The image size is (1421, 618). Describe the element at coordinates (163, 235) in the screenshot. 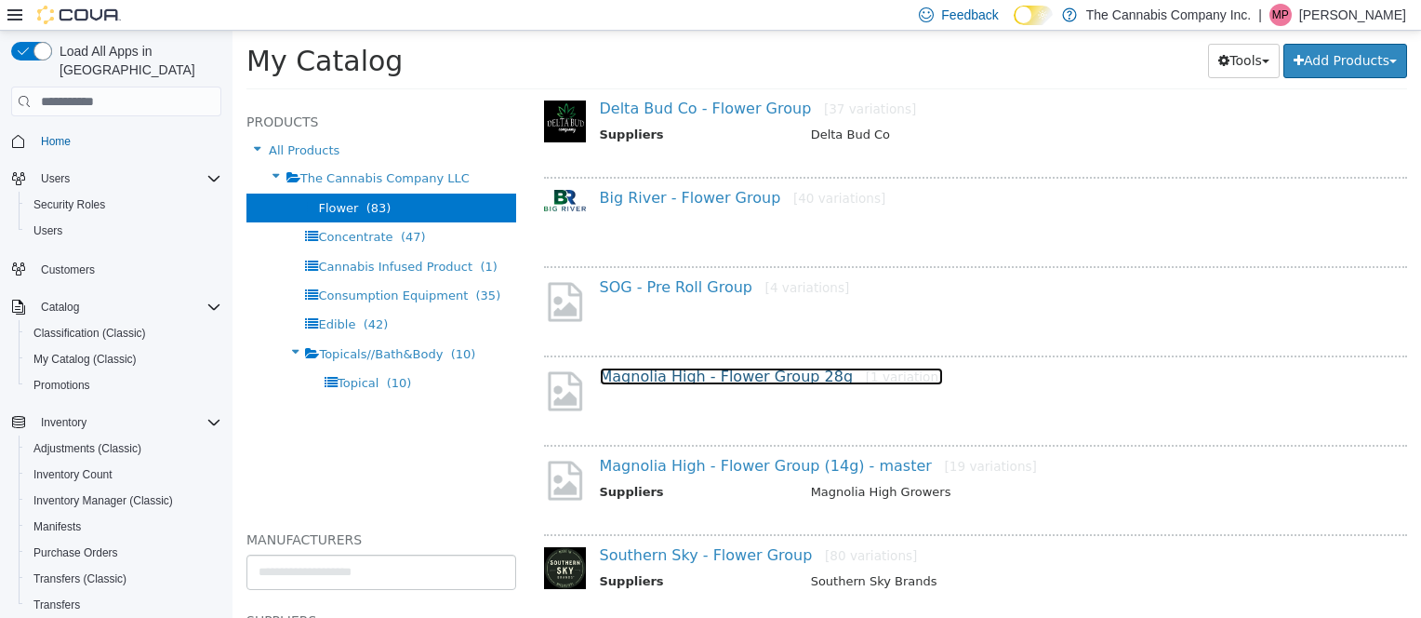

I see `span: Cannabis Infused Product` at that location.